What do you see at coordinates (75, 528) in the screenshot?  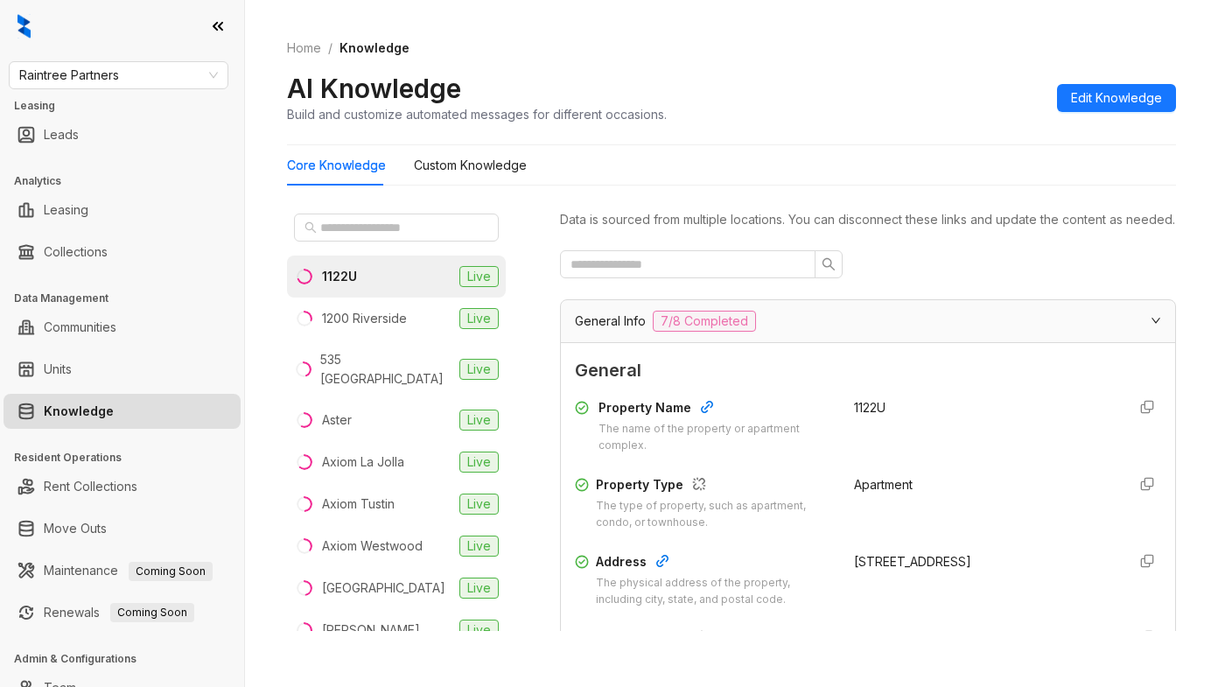 I see `a: Move Outs` at bounding box center [75, 528].